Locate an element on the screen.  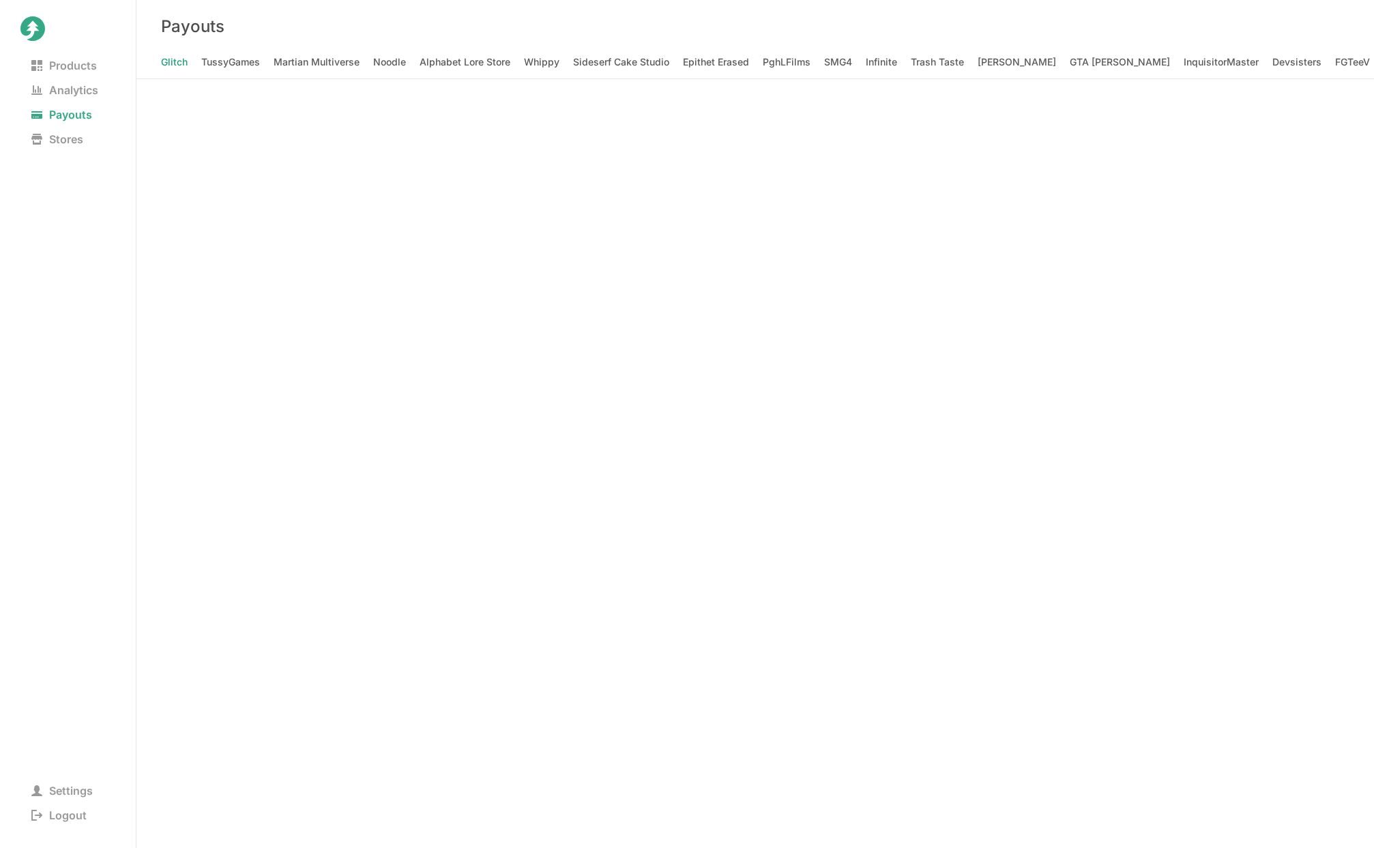
span: Epithet Erased is located at coordinates (716, 62).